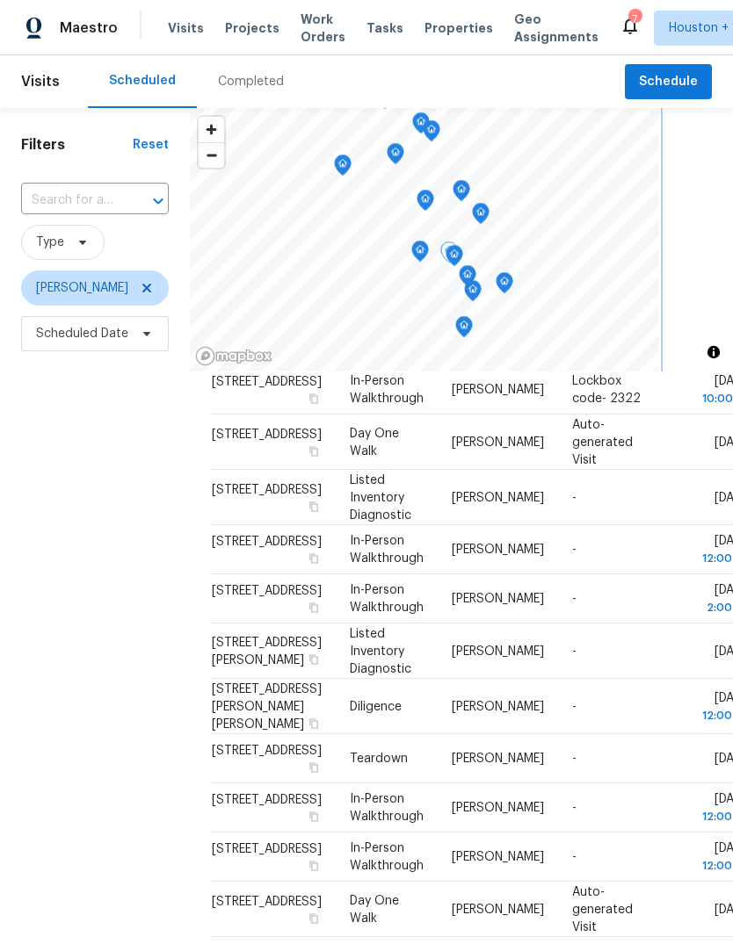 The height and width of the screenshot is (944, 733). Describe the element at coordinates (385, 28) in the screenshot. I see `span: Tasks` at that location.